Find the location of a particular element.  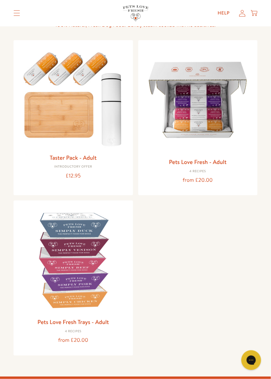

img: Taster Pack - Adult is located at coordinates (73, 97).